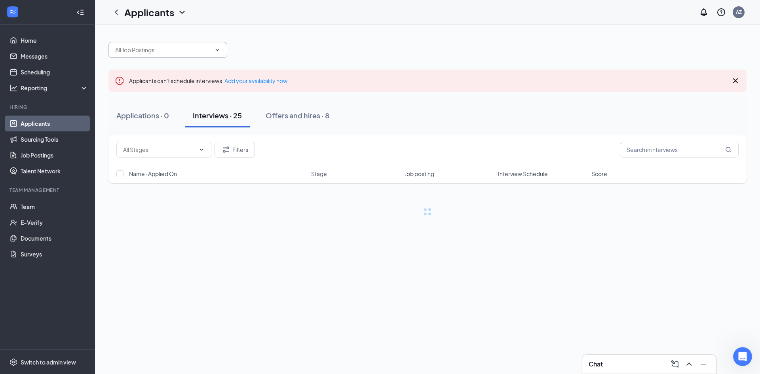 The height and width of the screenshot is (374, 760). Describe the element at coordinates (523, 174) in the screenshot. I see `span: Interview Schedule` at that location.